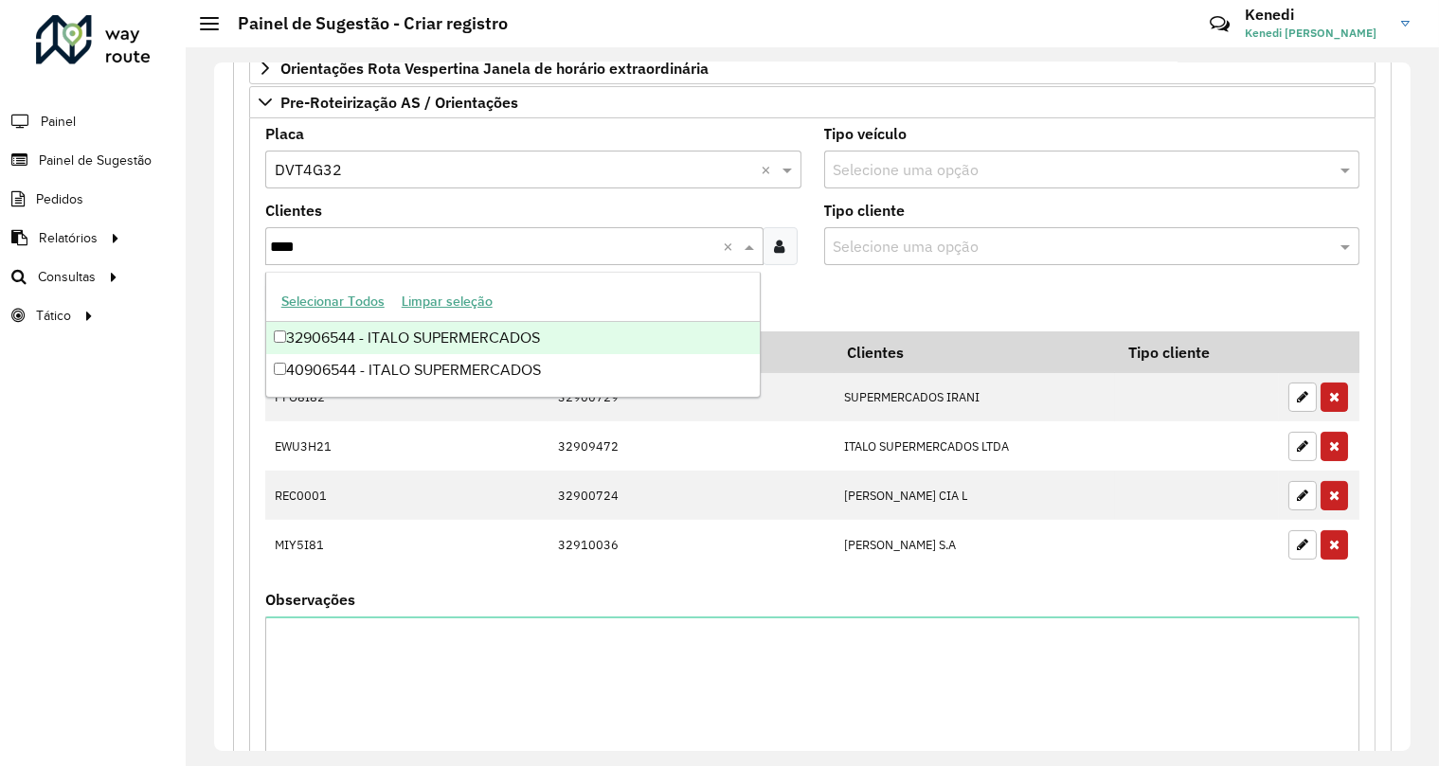 This screenshot has width=1439, height=766. I want to click on th: Clientes, so click(974, 351).